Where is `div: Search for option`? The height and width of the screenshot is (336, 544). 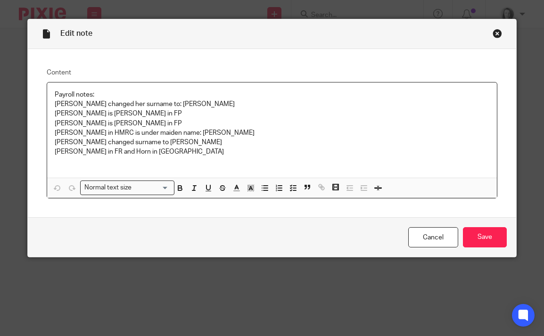
div: Search for option is located at coordinates (127, 188).